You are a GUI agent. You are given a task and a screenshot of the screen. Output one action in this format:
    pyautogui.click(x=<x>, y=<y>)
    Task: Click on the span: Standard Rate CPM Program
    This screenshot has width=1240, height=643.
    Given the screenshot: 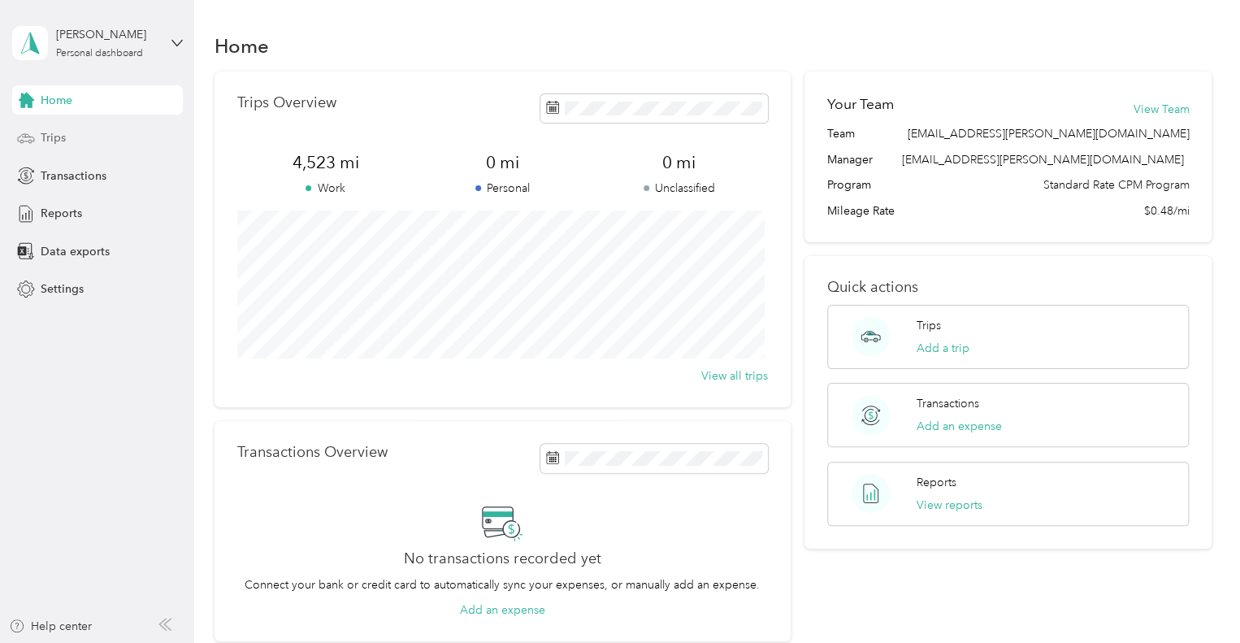 What is the action you would take?
    pyautogui.click(x=1116, y=185)
    